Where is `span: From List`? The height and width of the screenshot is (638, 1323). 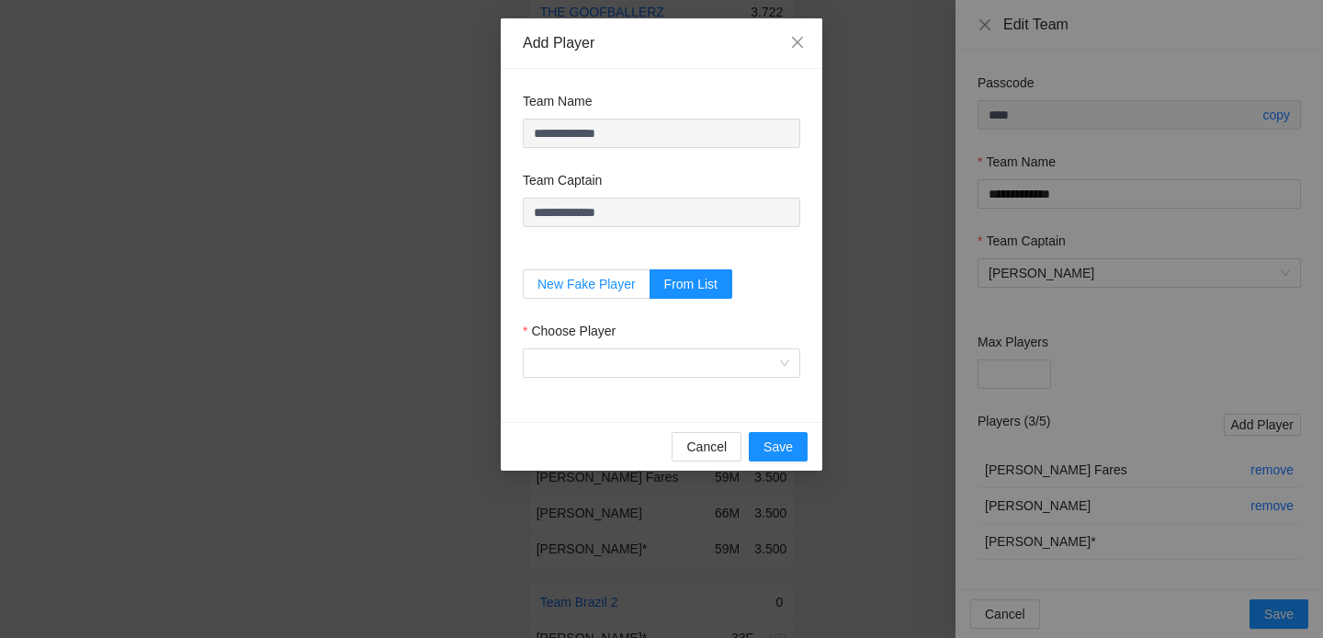
span: From List is located at coordinates (691, 284).